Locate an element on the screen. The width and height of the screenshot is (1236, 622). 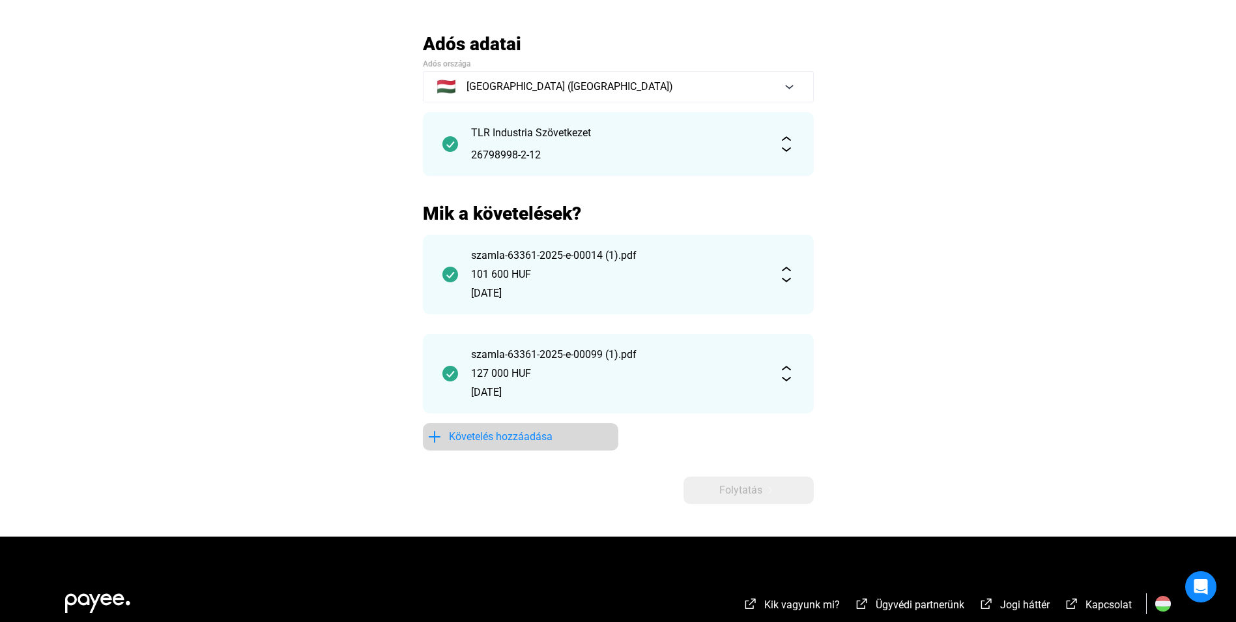
span: Folytatás is located at coordinates (741, 490).